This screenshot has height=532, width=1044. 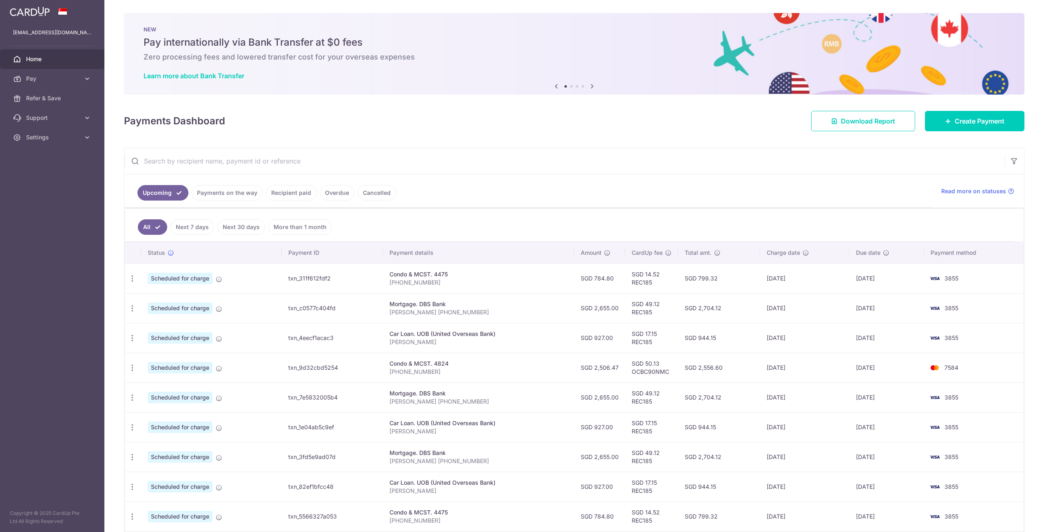 What do you see at coordinates (574, 42) in the screenshot?
I see `h5: Pay internationally via Bank Transfer at $0 fees` at bounding box center [574, 42].